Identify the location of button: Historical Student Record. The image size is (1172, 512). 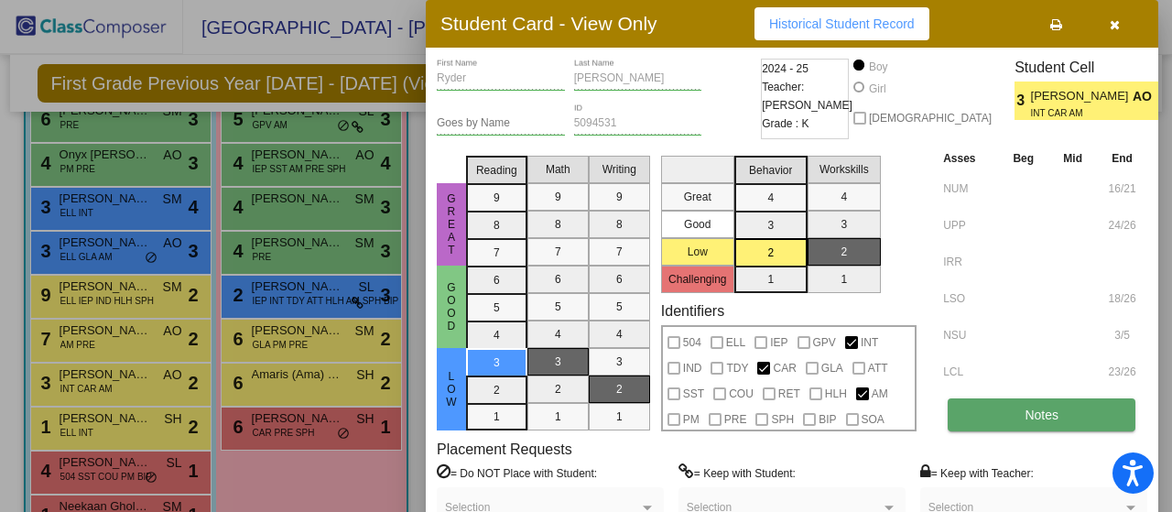
(842, 24).